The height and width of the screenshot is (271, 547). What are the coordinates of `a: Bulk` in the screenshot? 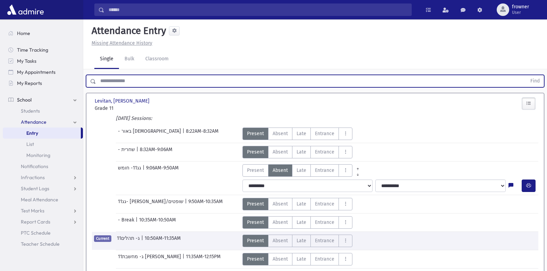 It's located at (129, 59).